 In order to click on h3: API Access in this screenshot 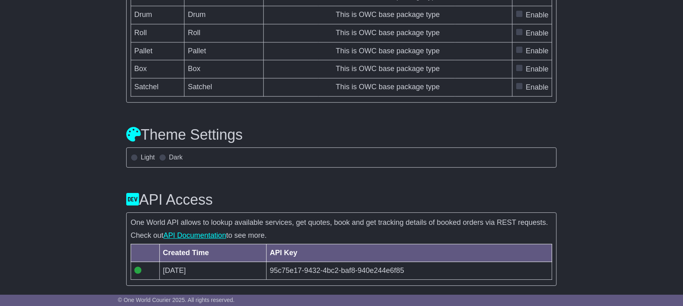, I will do `click(341, 200)`.